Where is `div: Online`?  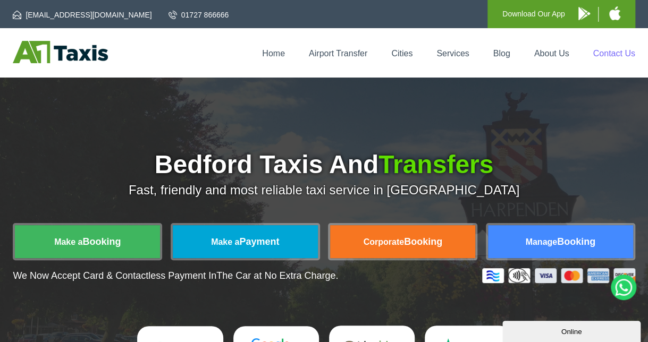 div: Online is located at coordinates (69, 13).